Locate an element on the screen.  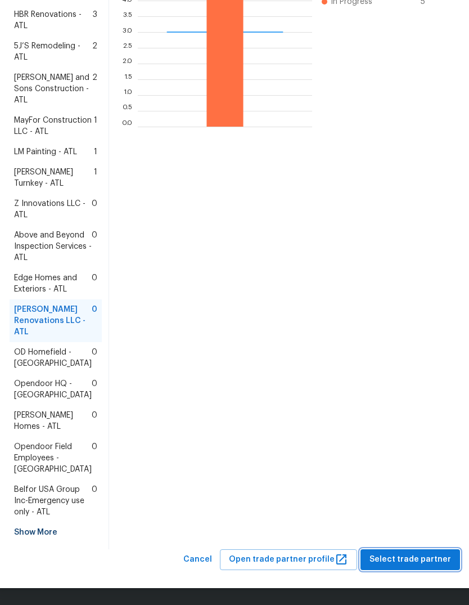
text: 3.0 is located at coordinates (127, 31).